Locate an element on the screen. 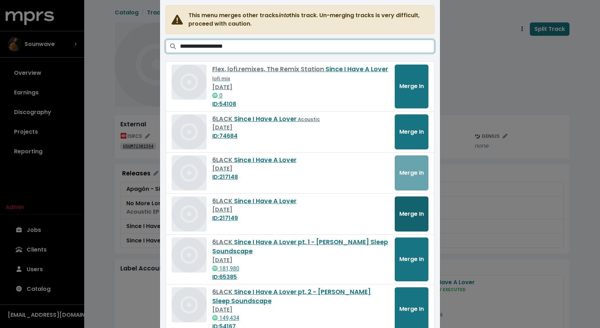 This screenshot has width=600, height=328. i: into is located at coordinates (283, 15).